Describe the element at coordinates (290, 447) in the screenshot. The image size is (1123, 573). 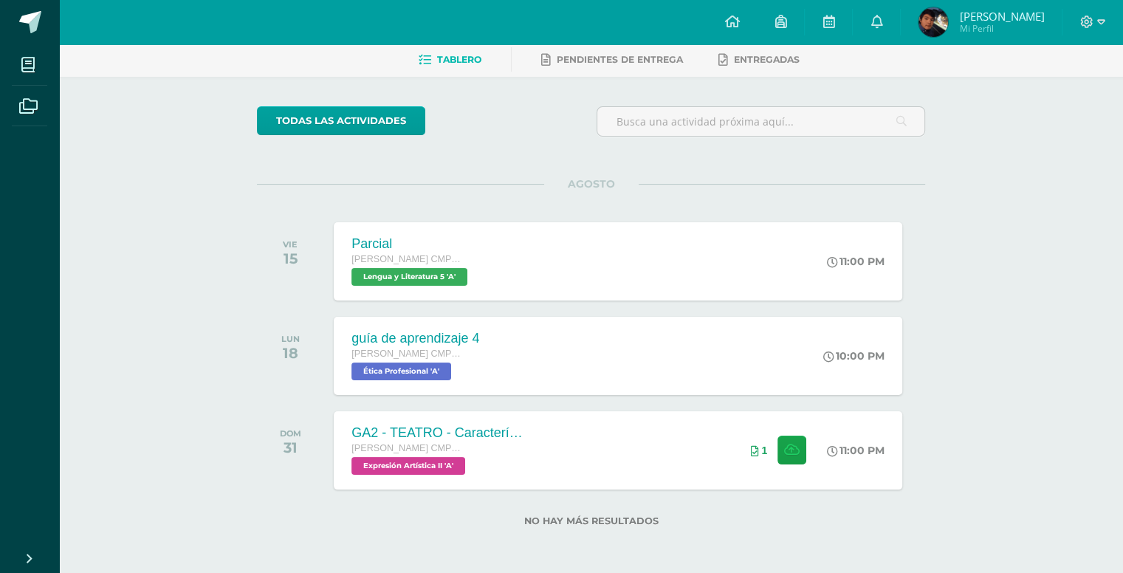
I see `div: 31` at that location.